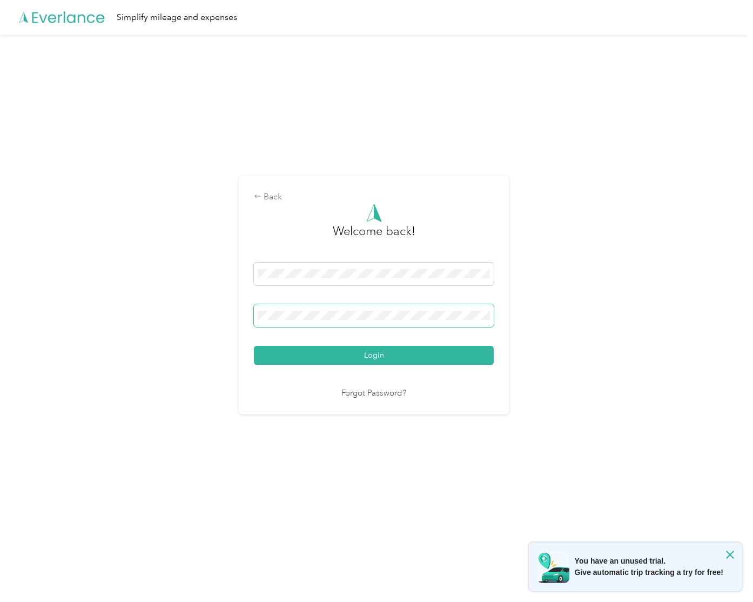  What do you see at coordinates (649, 567) in the screenshot?
I see `span: You have an unused trial. Give automatic trip tracking a try for free!` at bounding box center [649, 567].